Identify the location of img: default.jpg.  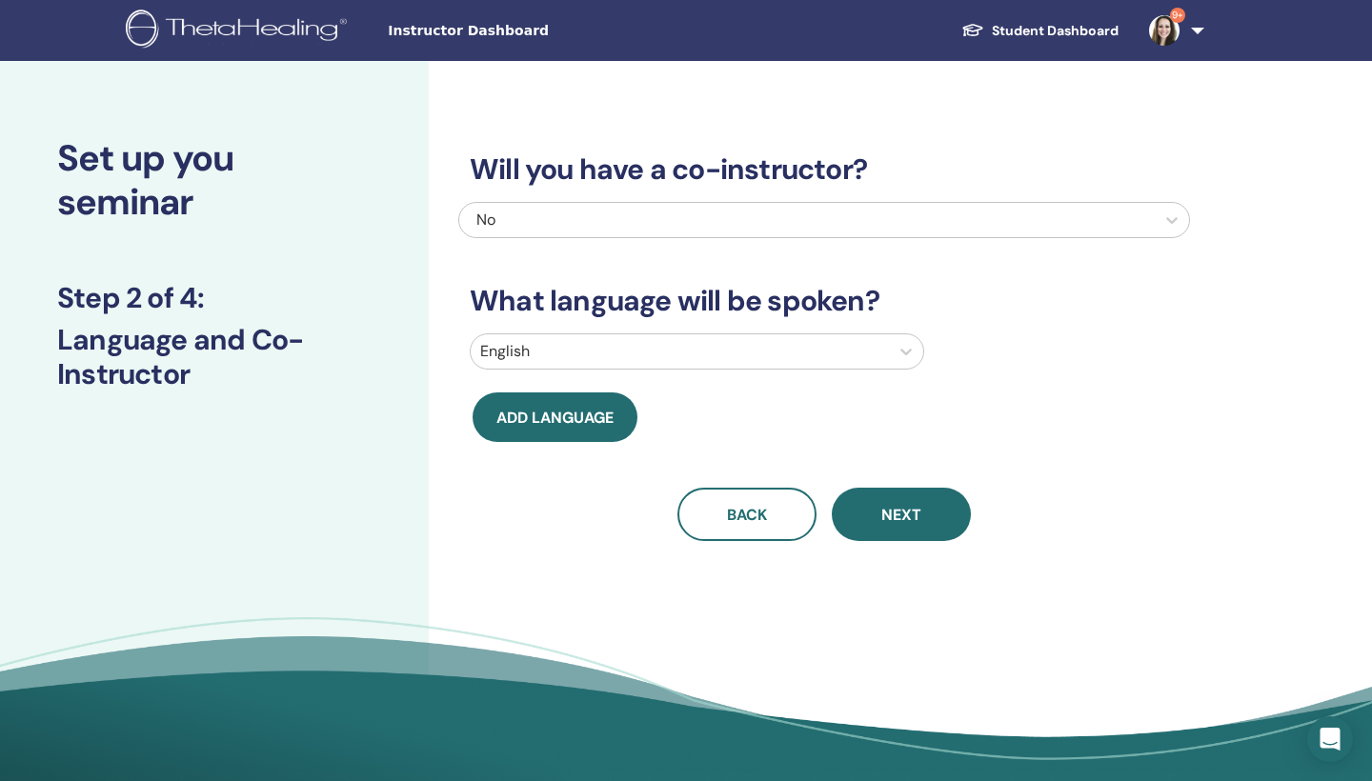
(1165, 30).